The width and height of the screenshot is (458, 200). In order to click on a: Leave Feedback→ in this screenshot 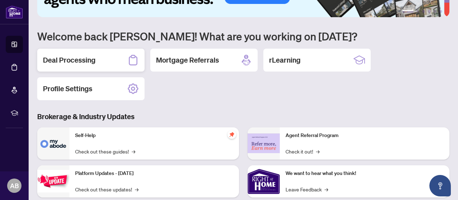, I will do `click(307, 189)`.